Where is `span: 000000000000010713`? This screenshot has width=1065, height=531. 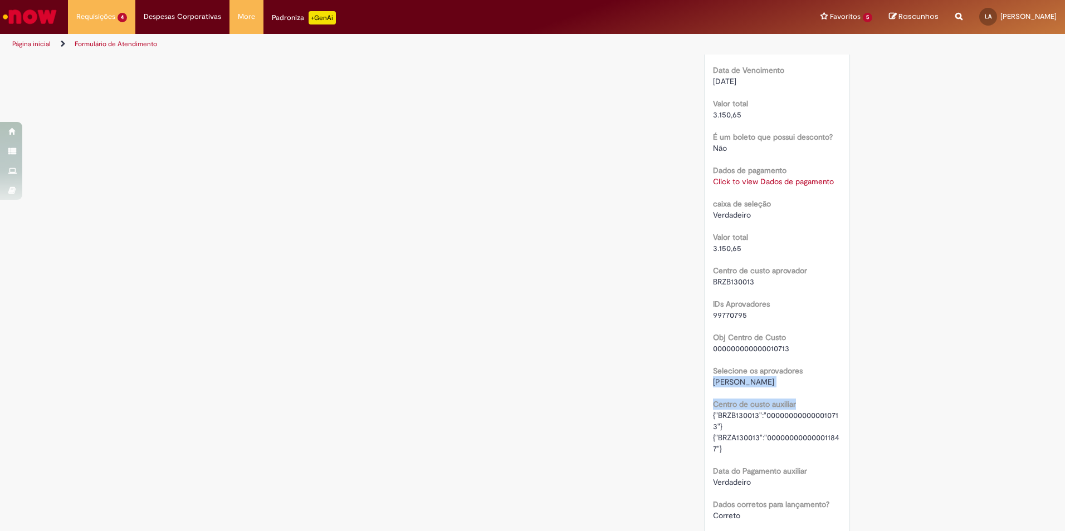
span: 000000000000010713 is located at coordinates (751, 349).